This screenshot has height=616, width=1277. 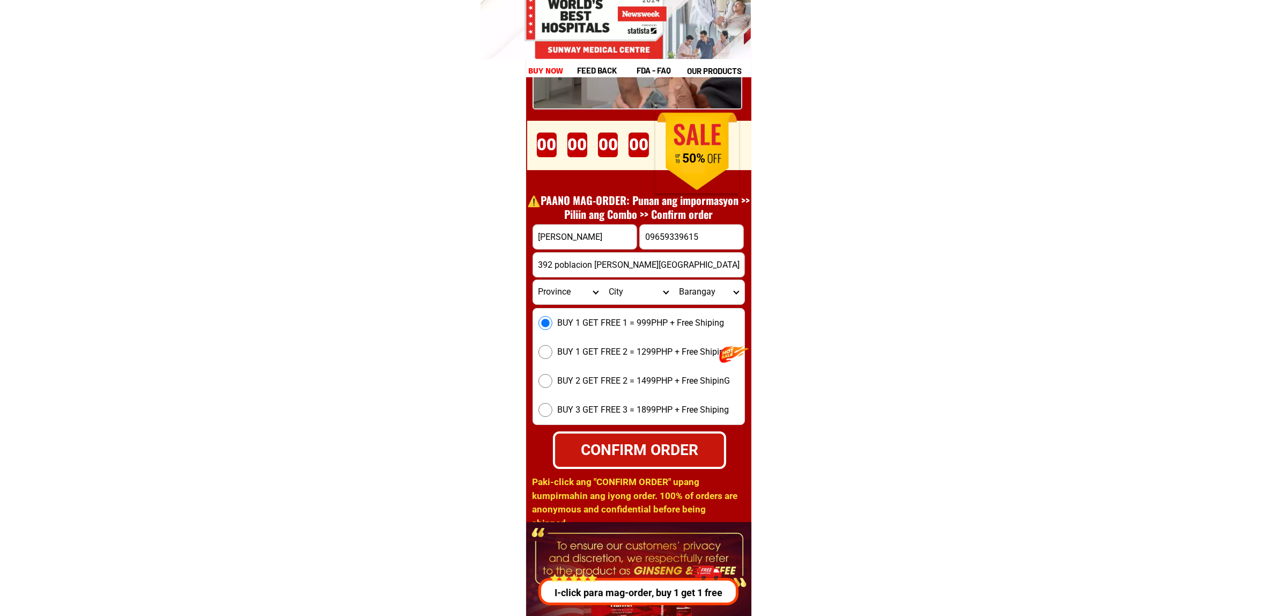 I want to click on span: BUY 1 GET FREE 2 = 1299PHP + Free Shiping, so click(x=644, y=352).